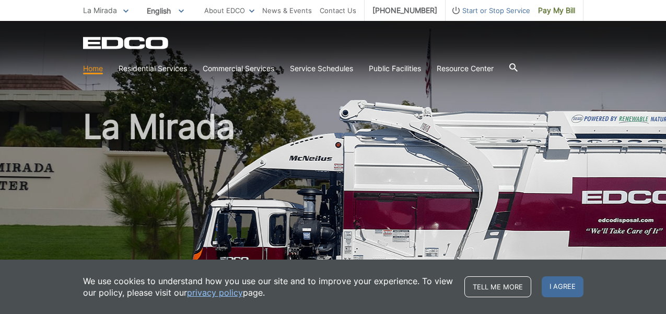  Describe the element at coordinates (269, 286) in the screenshot. I see `p: We use cookies to understand how you use our site and to improve your experience. To view our pol...` at that location.